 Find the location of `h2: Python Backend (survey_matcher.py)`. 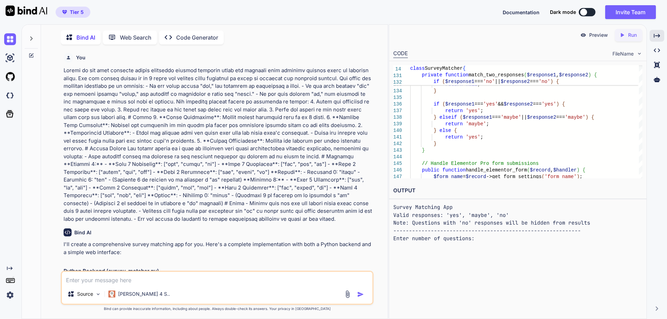

h2: Python Backend (survey_matcher.py) is located at coordinates (218, 271).